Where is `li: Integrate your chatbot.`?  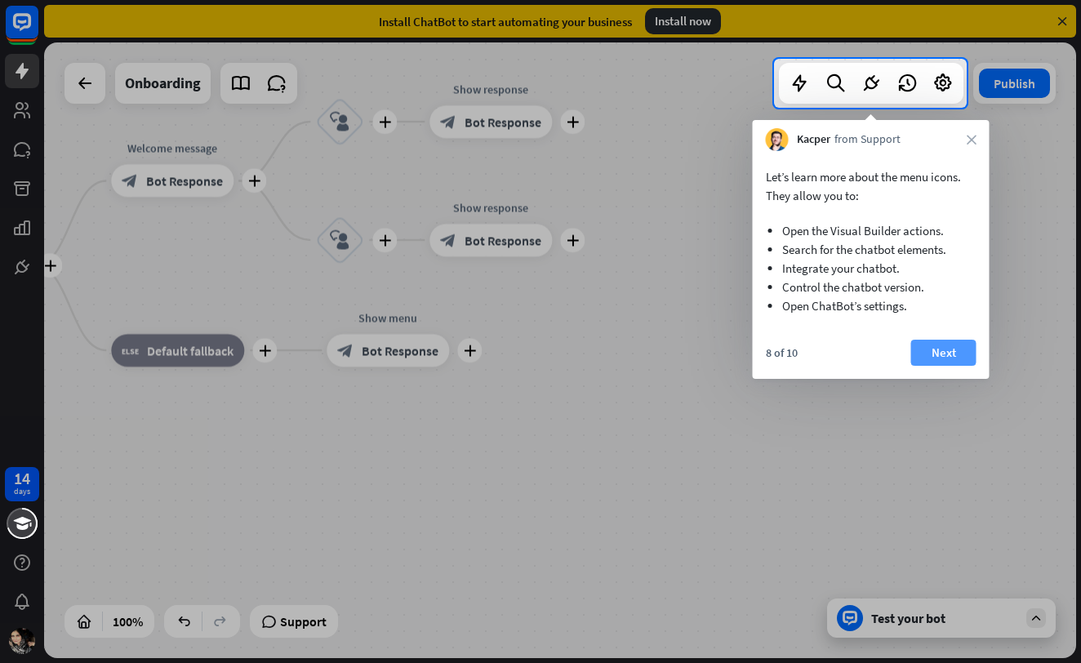
li: Integrate your chatbot. is located at coordinates (871, 268).